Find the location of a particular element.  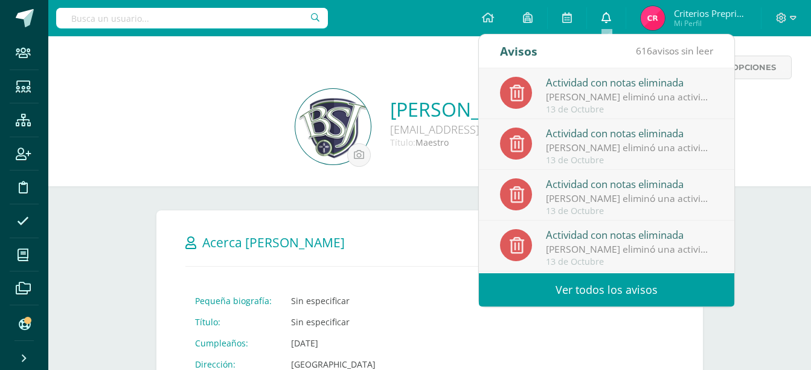

img: d8dba16d7cab546536b5af21b7599bb8.png is located at coordinates (653, 18).